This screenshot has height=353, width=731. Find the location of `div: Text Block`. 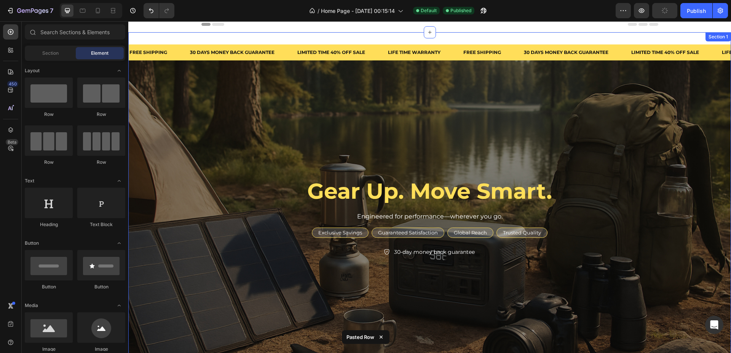

div: Text Block is located at coordinates (101, 225).